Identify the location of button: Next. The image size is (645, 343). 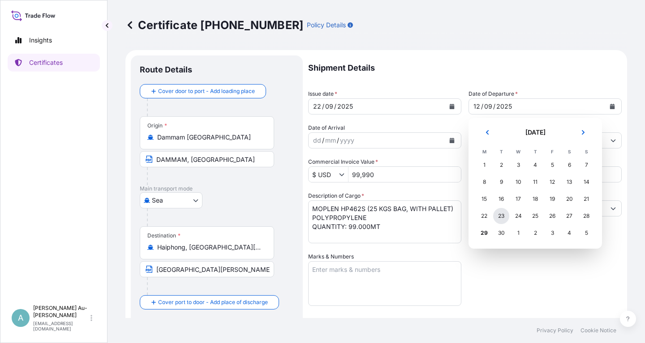
(583, 133).